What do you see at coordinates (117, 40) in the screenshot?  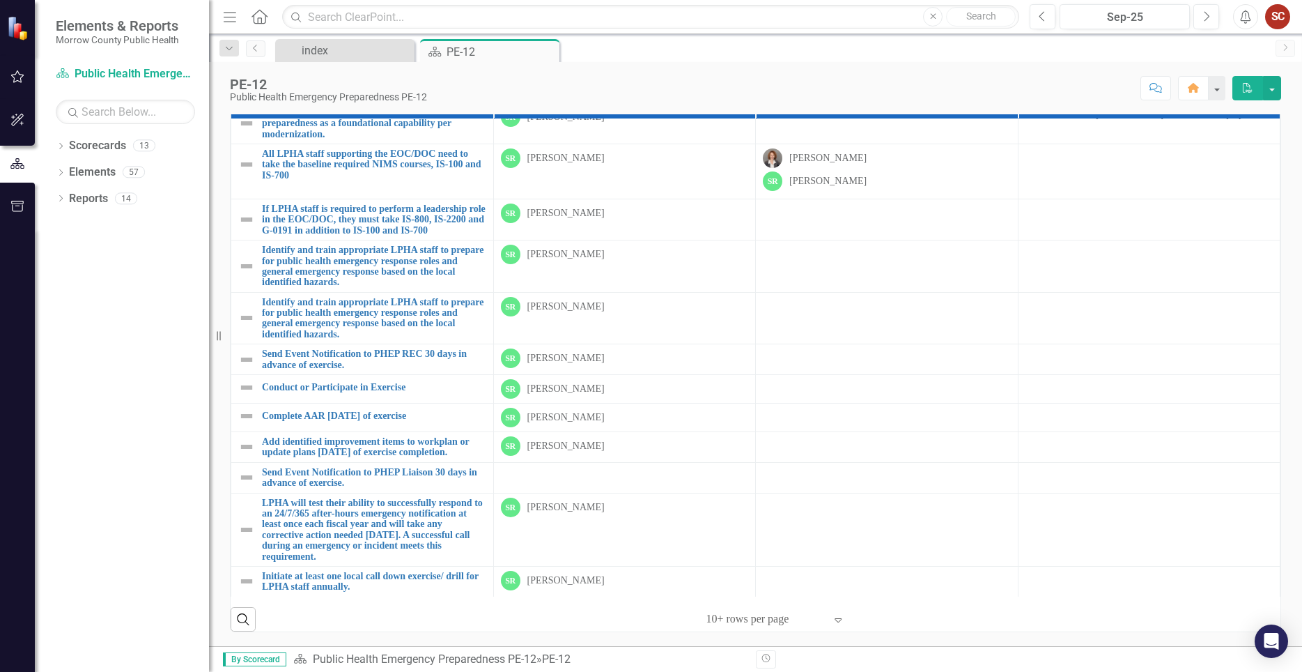 I see `small: Morrow County Public Health` at bounding box center [117, 40].